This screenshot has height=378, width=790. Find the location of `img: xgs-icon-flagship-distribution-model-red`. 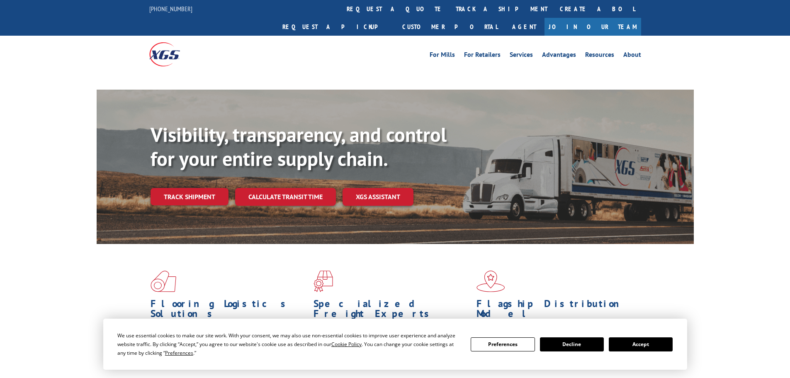

img: xgs-icon-flagship-distribution-model-red is located at coordinates (491, 281).